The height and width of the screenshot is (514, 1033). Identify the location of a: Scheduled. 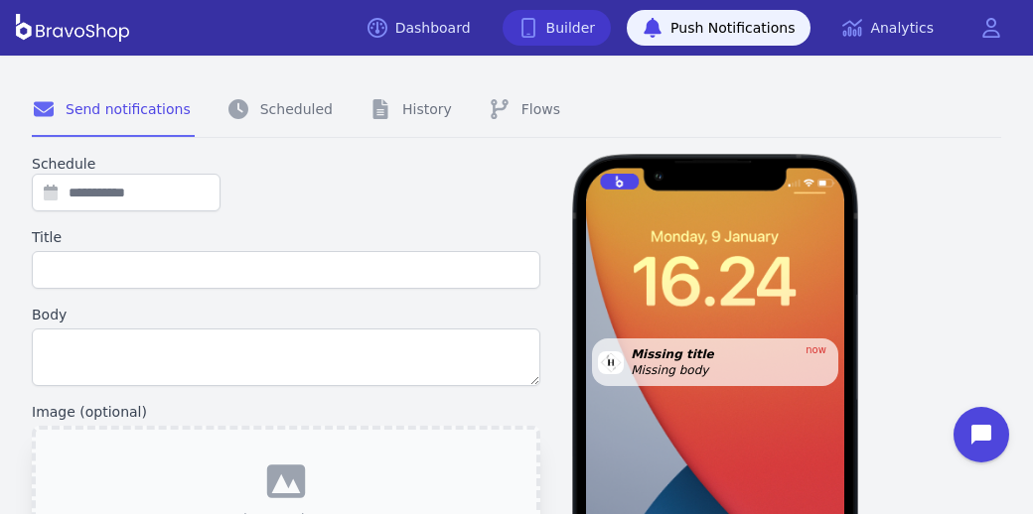
(281, 110).